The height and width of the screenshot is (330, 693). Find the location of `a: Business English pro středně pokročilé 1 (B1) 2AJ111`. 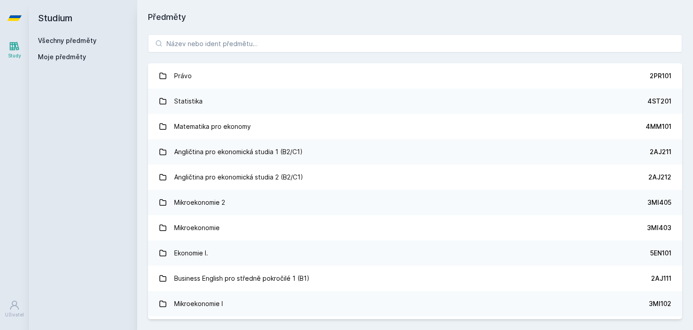

a: Business English pro středně pokročilé 1 (B1) 2AJ111 is located at coordinates (415, 278).